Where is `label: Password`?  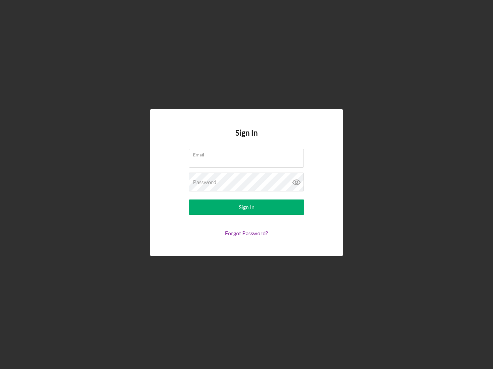
label: Password is located at coordinates (204, 182).